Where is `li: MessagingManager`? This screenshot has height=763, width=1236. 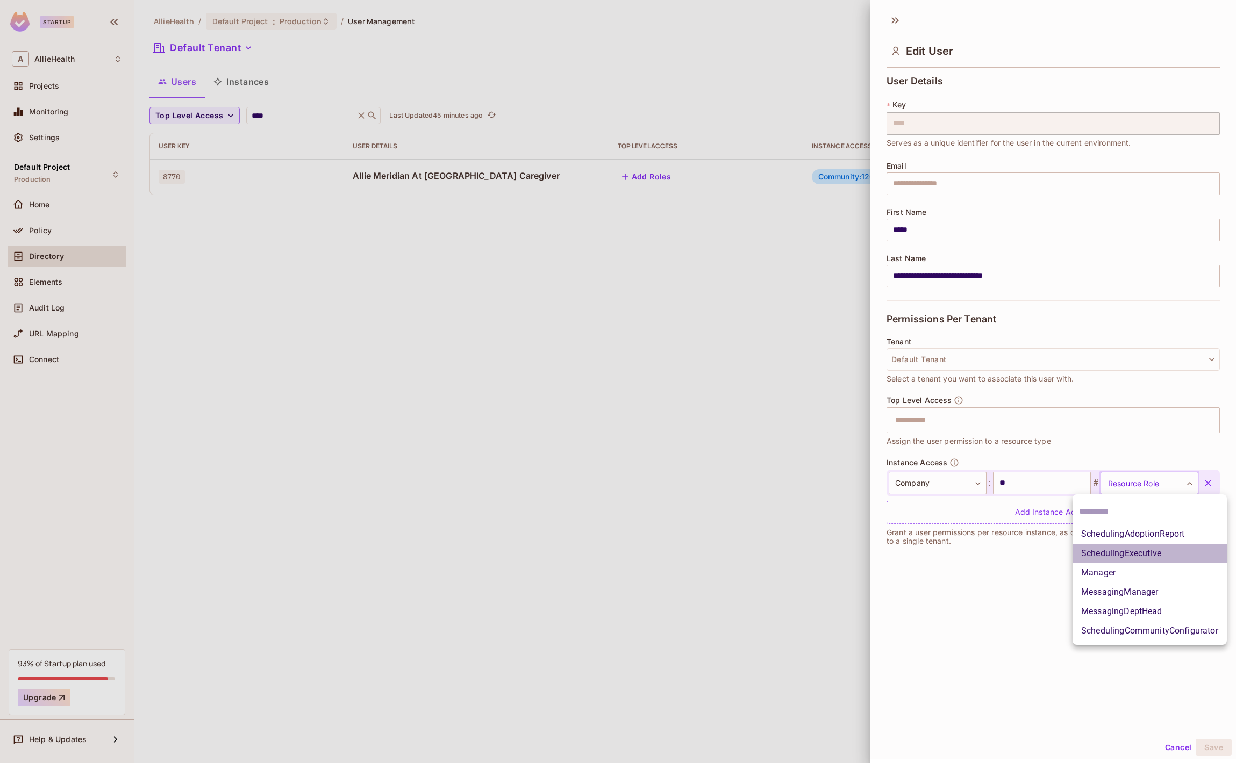
li: MessagingManager is located at coordinates (1149, 592).